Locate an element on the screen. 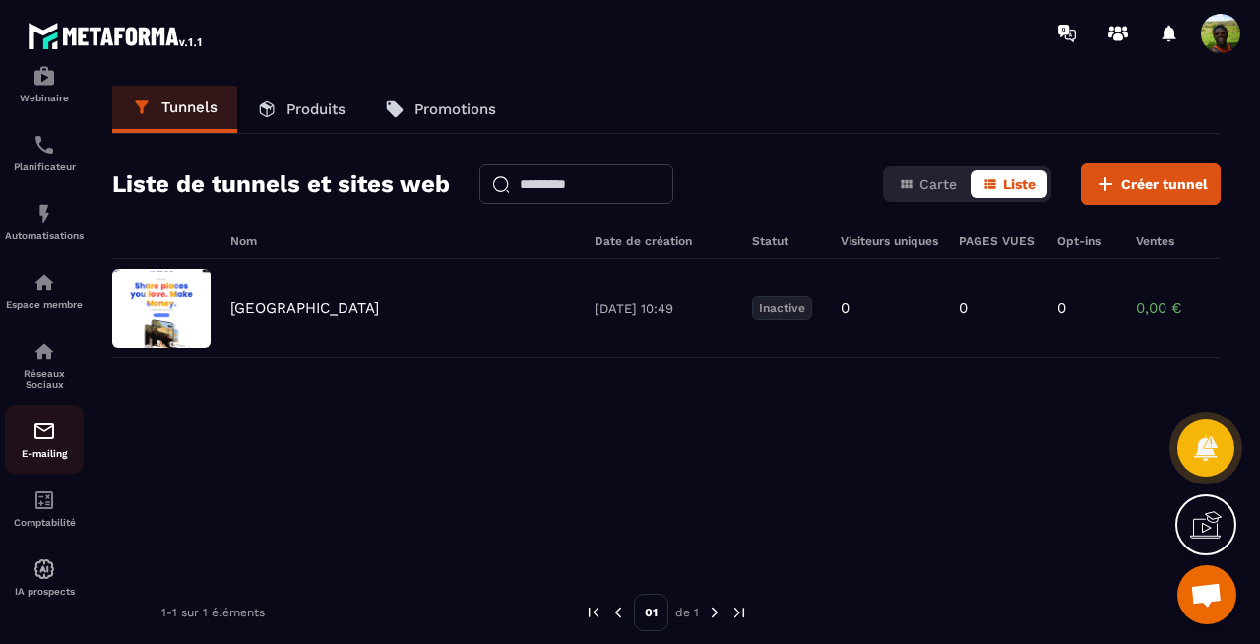  a: Ouvrir le chat is located at coordinates (1207, 595).